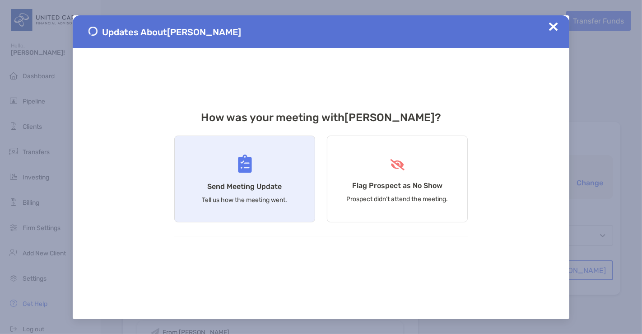 The width and height of the screenshot is (642, 334). What do you see at coordinates (553, 27) in the screenshot?
I see `img: Close Updates Zoe` at bounding box center [553, 27].